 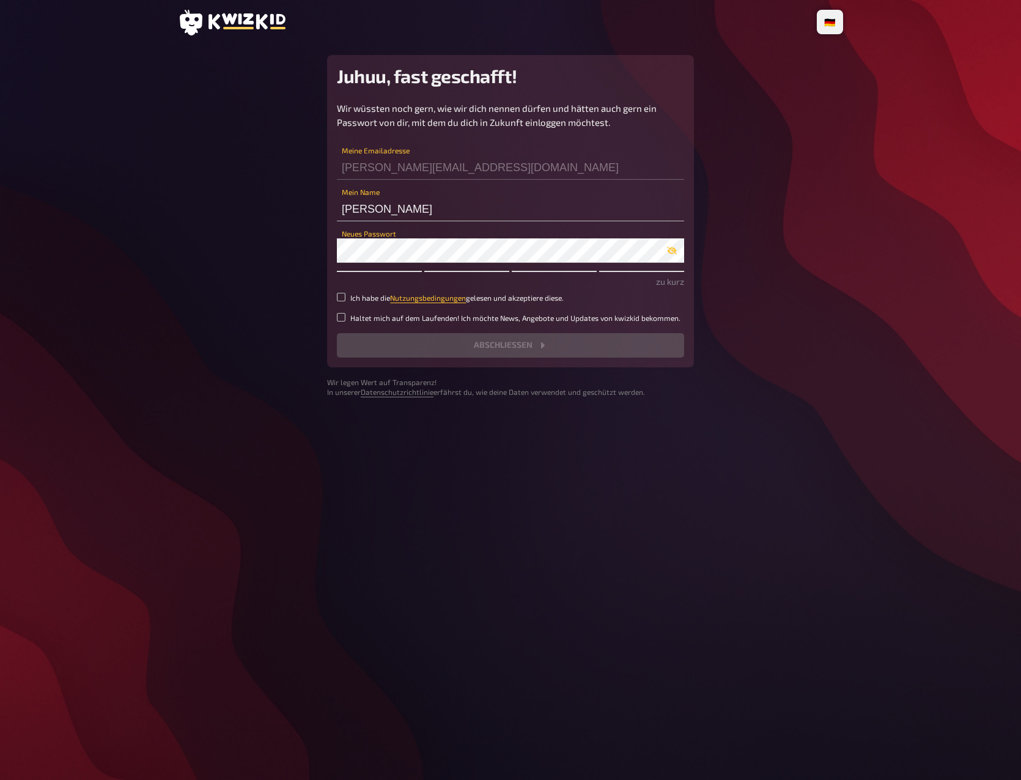 I want to click on small: Ich habe die gelesen und akzeptiere diese., so click(x=457, y=298).